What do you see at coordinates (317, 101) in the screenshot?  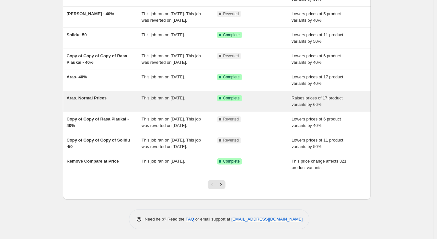 I see `span: Raises prices of 17 product variants by 66%` at bounding box center [317, 101].